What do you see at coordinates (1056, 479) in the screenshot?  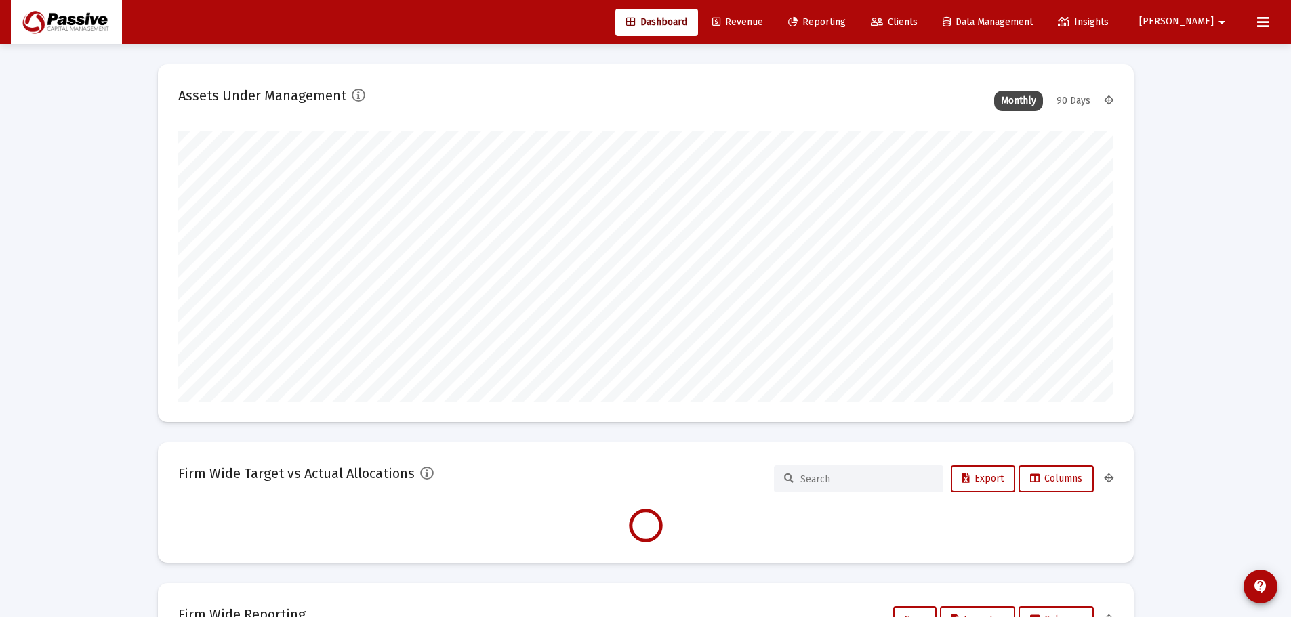 I see `span: Columns` at bounding box center [1056, 479].